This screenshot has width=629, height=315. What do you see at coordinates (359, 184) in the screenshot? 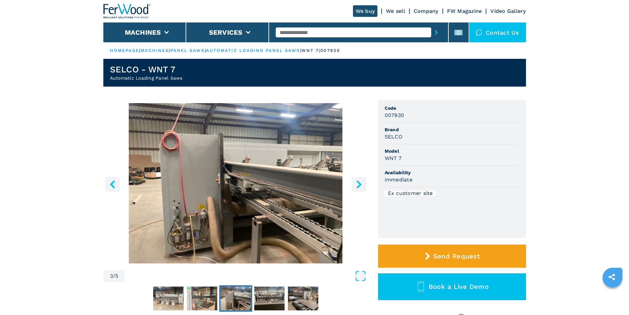
I see `button: right-button` at bounding box center [359, 184].